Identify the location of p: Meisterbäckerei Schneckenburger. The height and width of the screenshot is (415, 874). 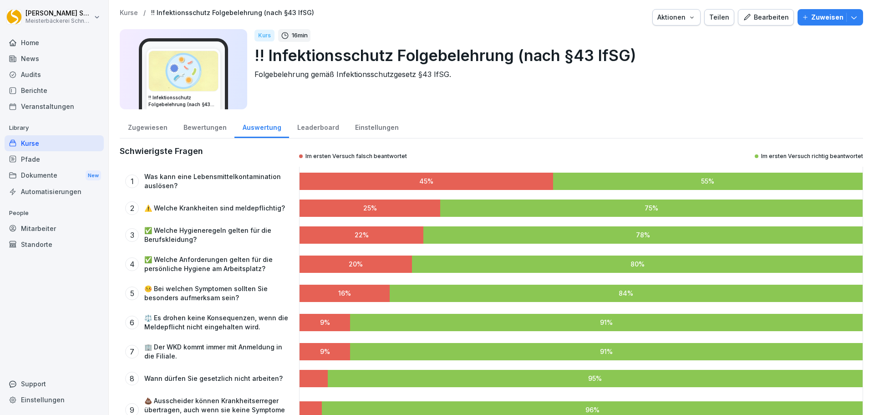
(59, 21).